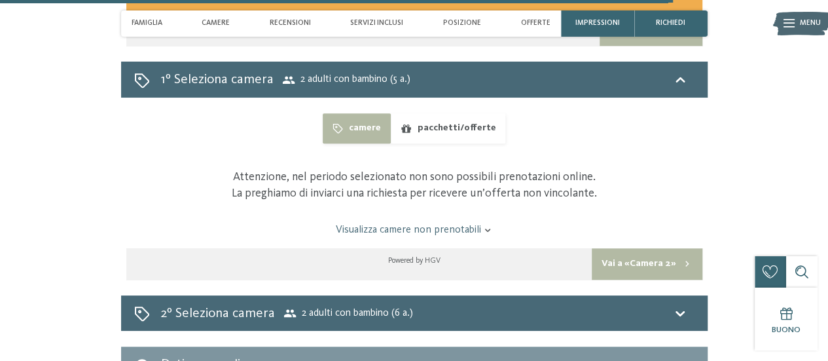 This screenshot has width=828, height=361. What do you see at coordinates (786, 319) in the screenshot?
I see `a: Buono` at bounding box center [786, 319].